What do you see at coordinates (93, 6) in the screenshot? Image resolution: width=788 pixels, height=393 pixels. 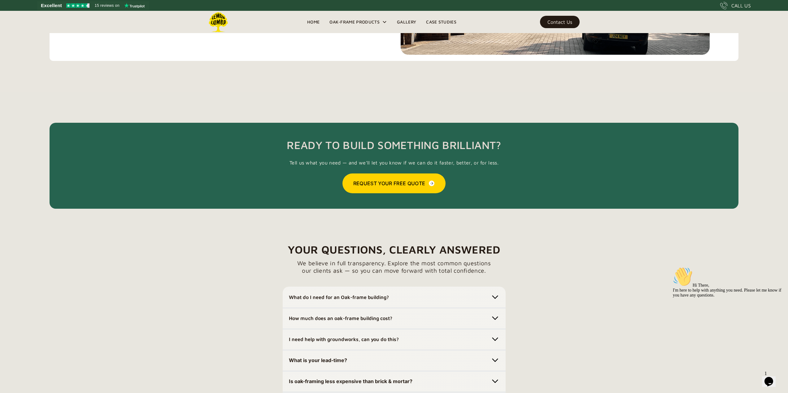 I see `a: See Lemon Lumba reviews on Trustpilot` at bounding box center [93, 6].